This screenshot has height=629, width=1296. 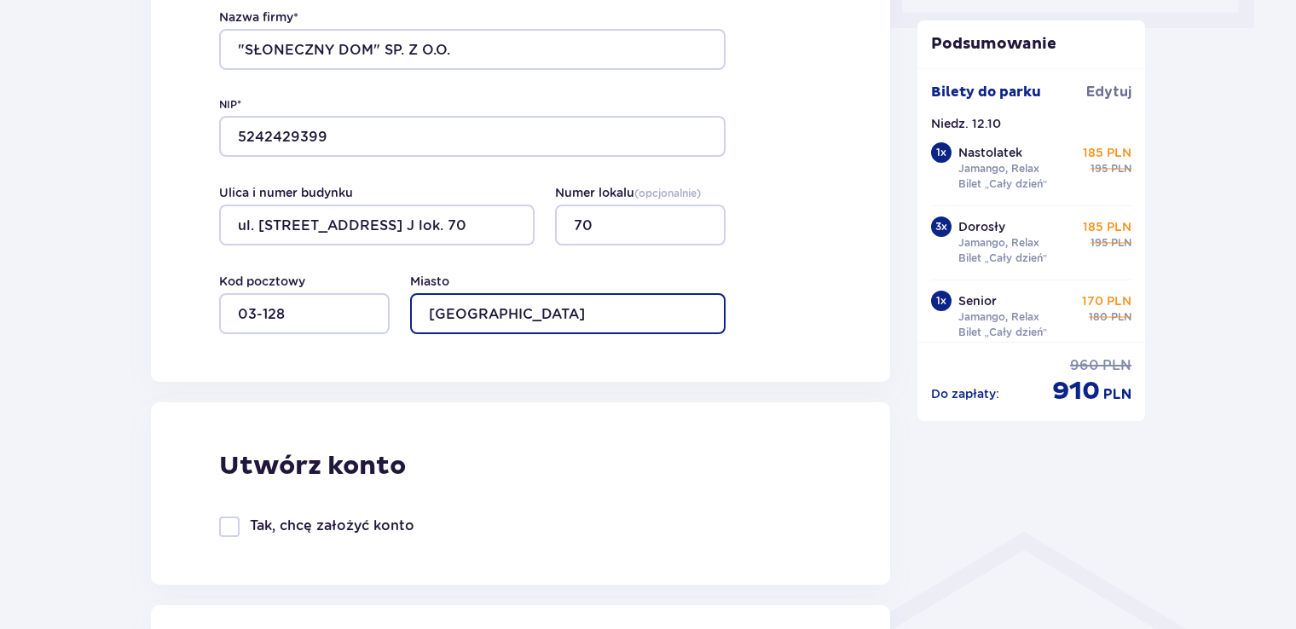 I want to click on p: Dorosły, so click(x=981, y=227).